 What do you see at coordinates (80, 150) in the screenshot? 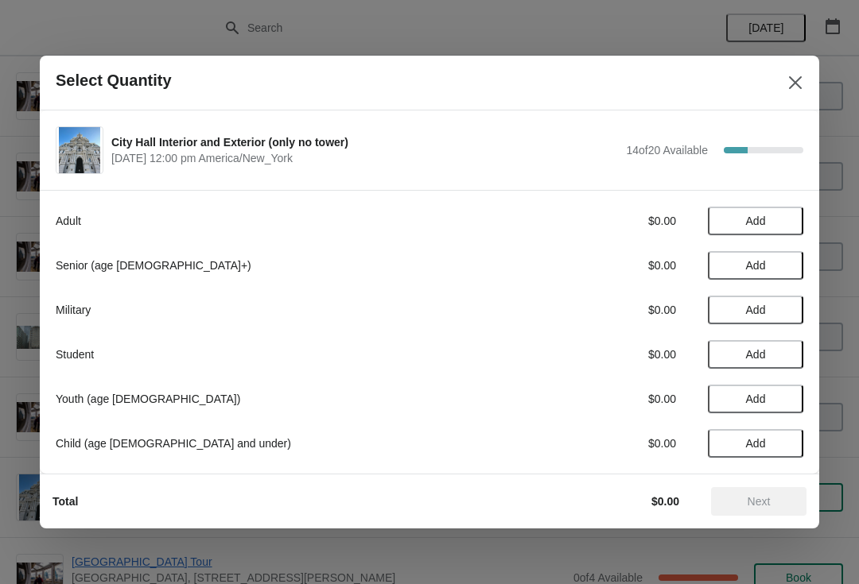
I see `img: City Hall Interior and Exterior (only no tower) | | August 21 | 12:00 pm America/New_York` at bounding box center [80, 150].